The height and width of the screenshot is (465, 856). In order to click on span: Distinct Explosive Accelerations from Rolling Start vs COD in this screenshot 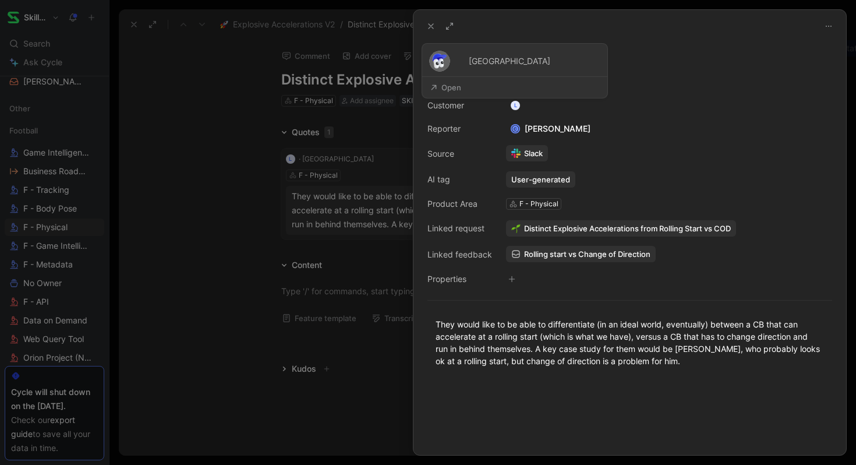, I will do `click(627, 228)`.